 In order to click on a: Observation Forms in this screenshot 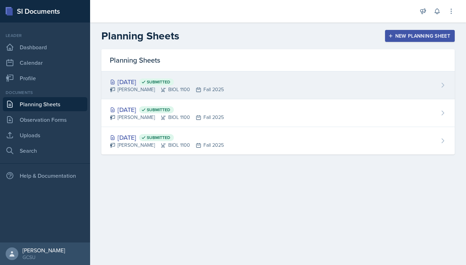, I will do `click(45, 120)`.